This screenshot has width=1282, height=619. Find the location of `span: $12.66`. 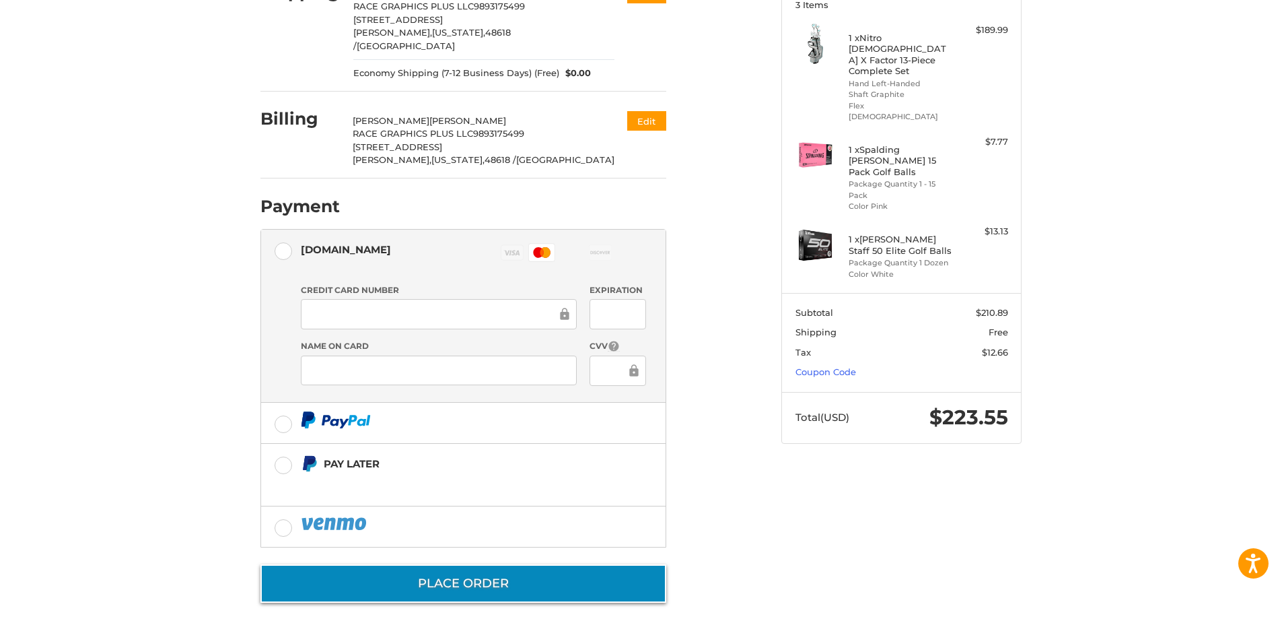

span: $12.66 is located at coordinates (995, 352).